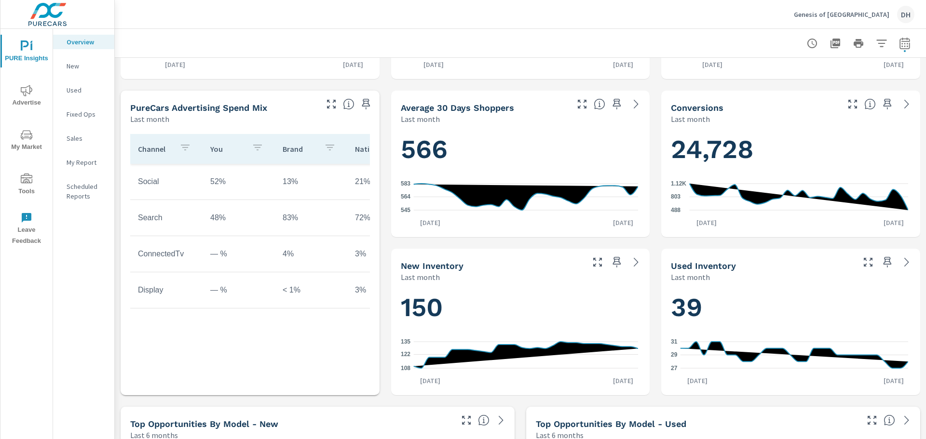  Describe the element at coordinates (457, 108) in the screenshot. I see `h5: Average 30 Days Shoppers` at that location.